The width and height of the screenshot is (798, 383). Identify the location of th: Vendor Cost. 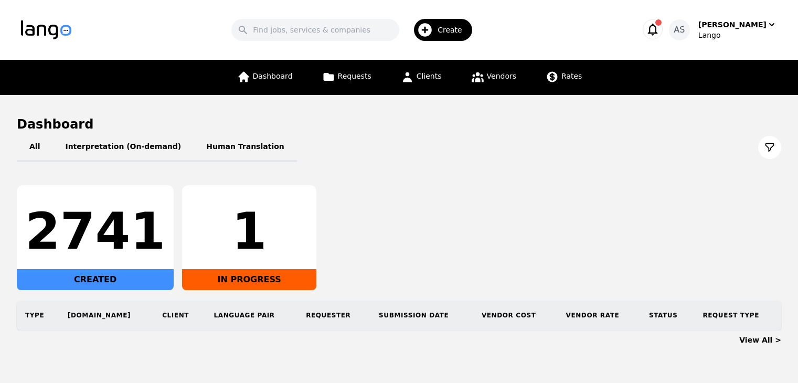
(515, 315).